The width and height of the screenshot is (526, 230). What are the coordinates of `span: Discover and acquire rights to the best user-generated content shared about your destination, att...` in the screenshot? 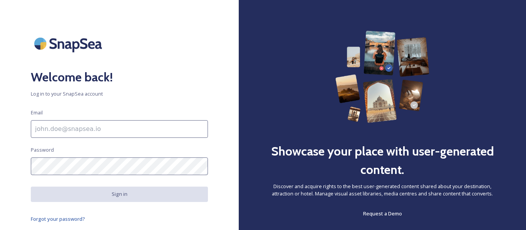 It's located at (382, 190).